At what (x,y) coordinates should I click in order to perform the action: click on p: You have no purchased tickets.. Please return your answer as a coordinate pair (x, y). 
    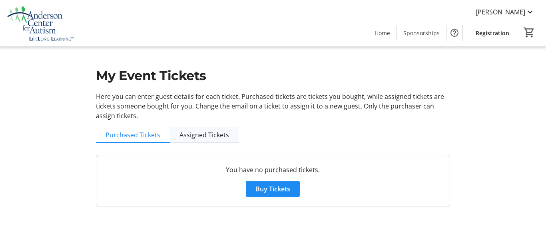
    Looking at the image, I should click on (273, 170).